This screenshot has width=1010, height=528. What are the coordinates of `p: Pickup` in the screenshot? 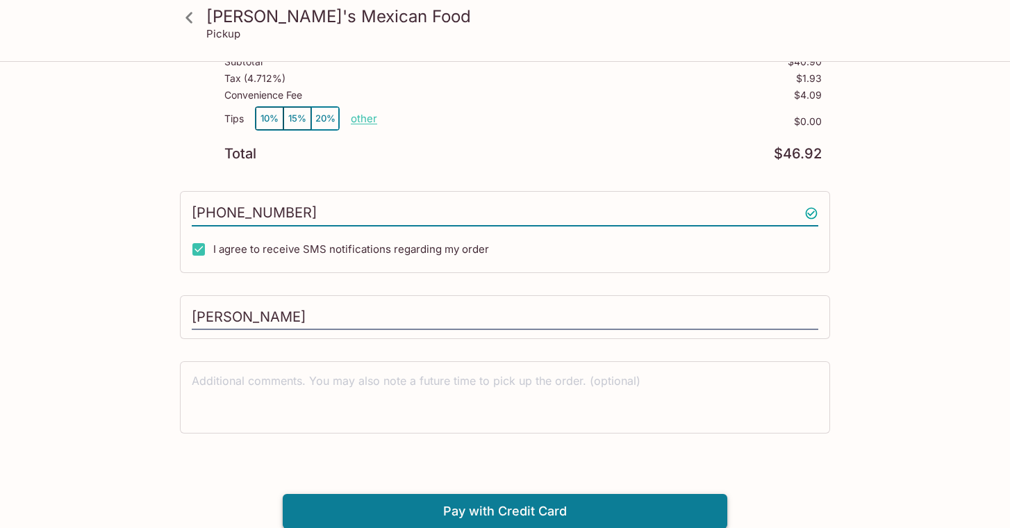 It's located at (223, 33).